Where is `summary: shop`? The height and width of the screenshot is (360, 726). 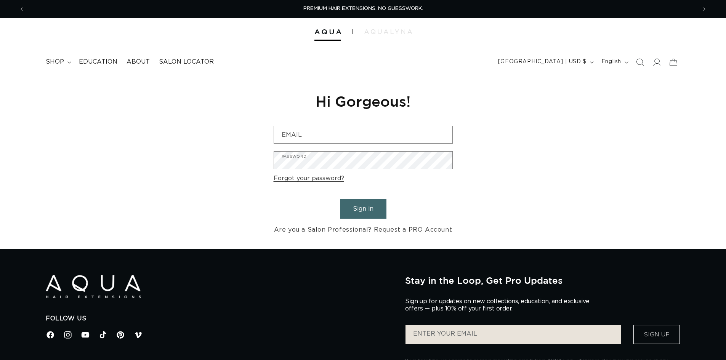
summary: shop is located at coordinates (58, 62).